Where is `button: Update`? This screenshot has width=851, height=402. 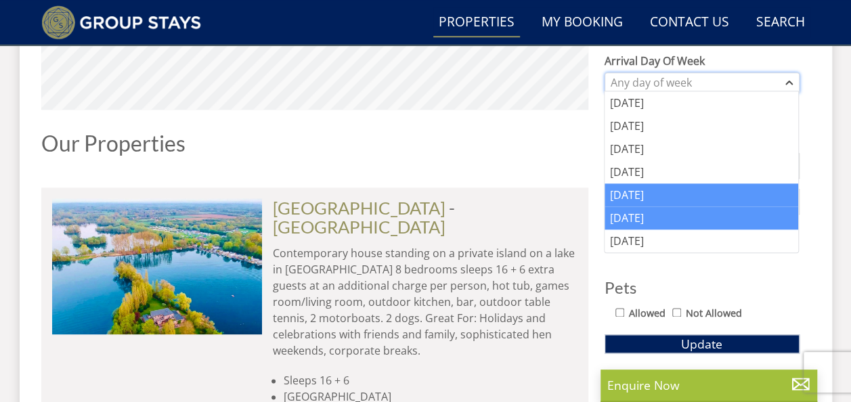
button: Update is located at coordinates (702, 344).